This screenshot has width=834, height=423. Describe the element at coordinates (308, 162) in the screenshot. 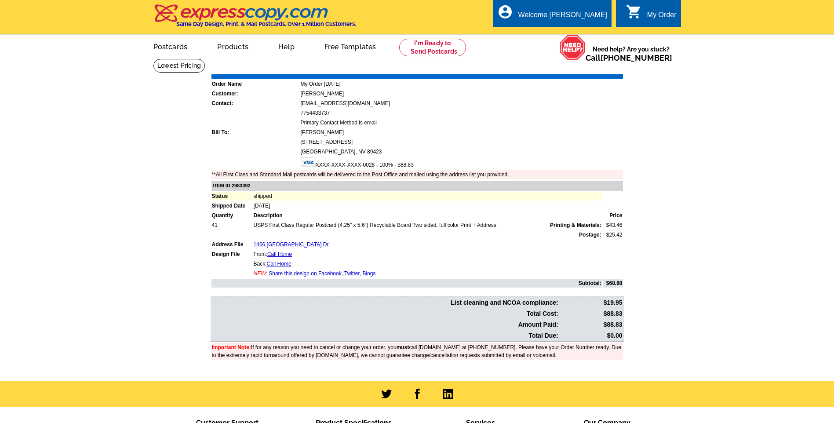

I see `img: visa.gif` at that location.